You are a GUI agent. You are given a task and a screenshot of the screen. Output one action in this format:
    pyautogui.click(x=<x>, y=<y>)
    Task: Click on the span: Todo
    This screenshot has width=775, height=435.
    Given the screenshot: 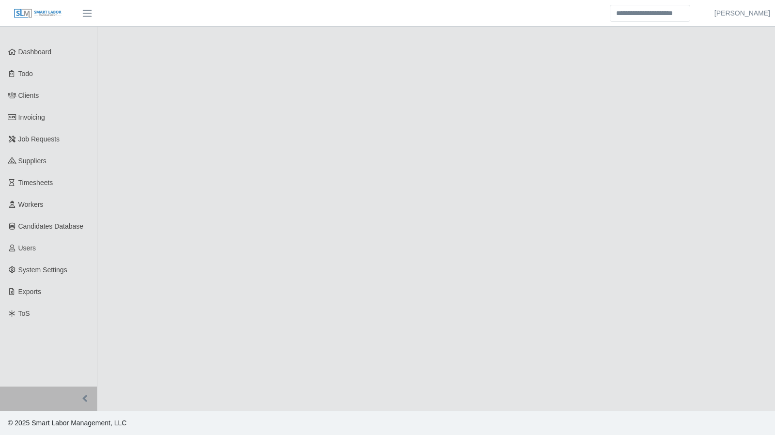 What is the action you would take?
    pyautogui.click(x=26, y=74)
    